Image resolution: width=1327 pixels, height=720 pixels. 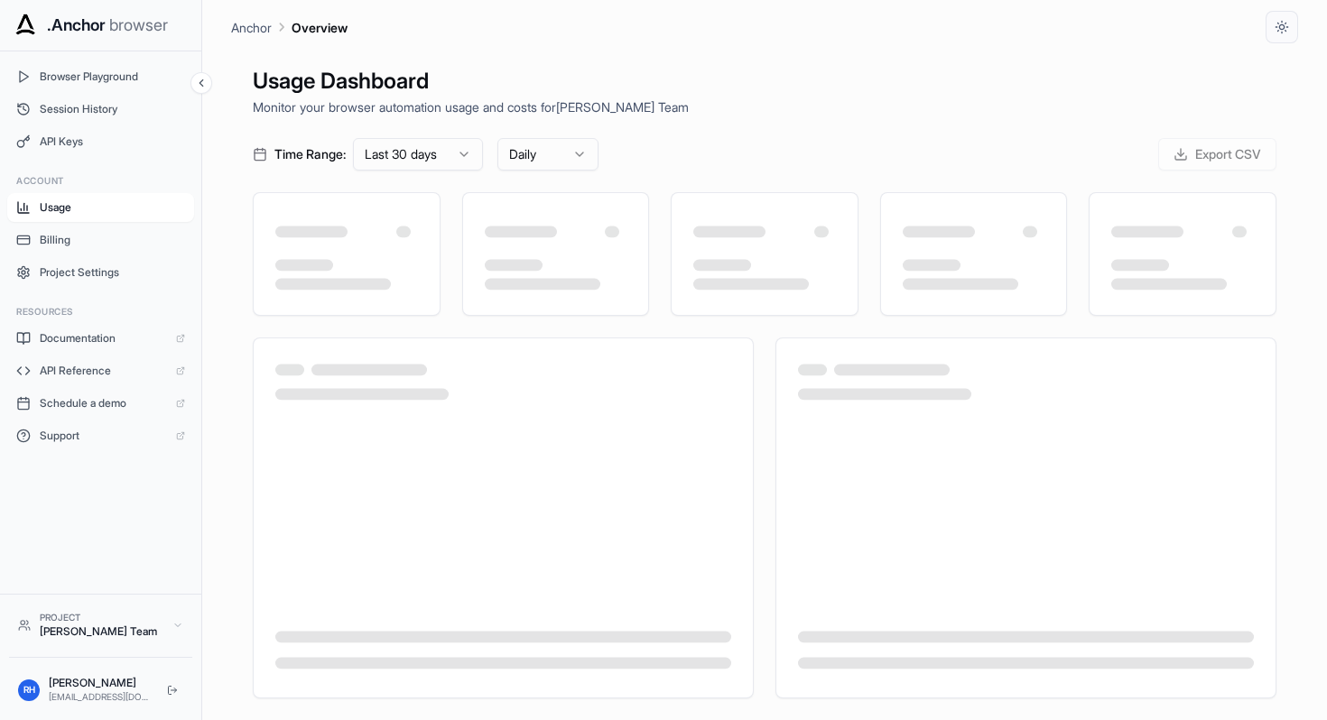 What do you see at coordinates (112, 240) in the screenshot?
I see `span: Billing` at bounding box center [112, 240].